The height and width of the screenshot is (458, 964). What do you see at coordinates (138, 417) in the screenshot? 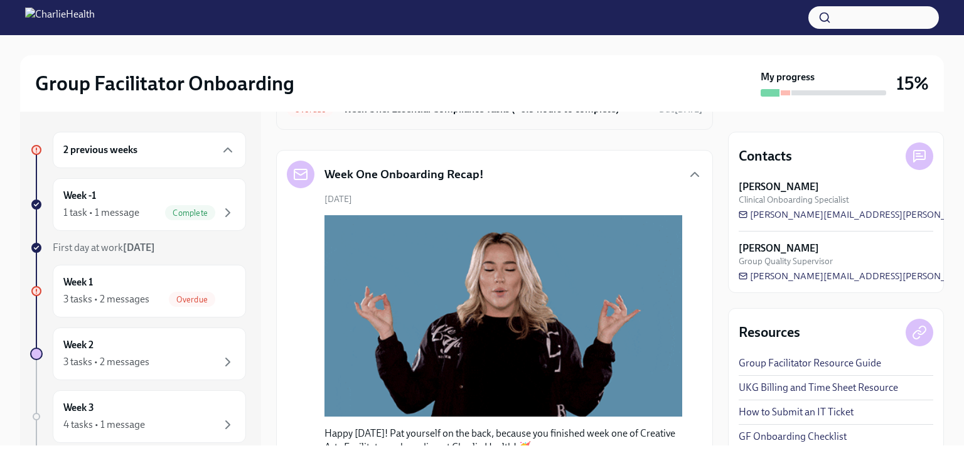
I see `a: Week 34 tasks • 1 message` at bounding box center [138, 417].